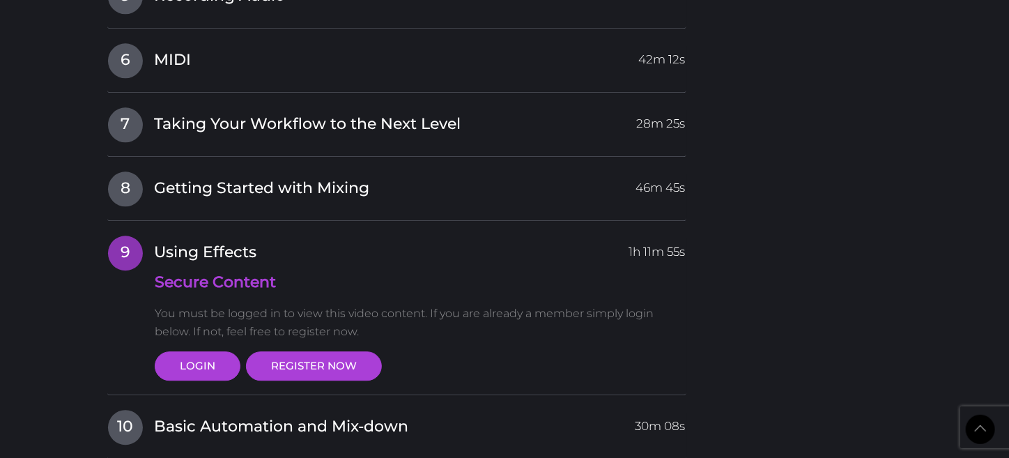 The height and width of the screenshot is (458, 1009). Describe the element at coordinates (396, 249) in the screenshot. I see `a: 9Using Effects1h 11m 55s` at that location.